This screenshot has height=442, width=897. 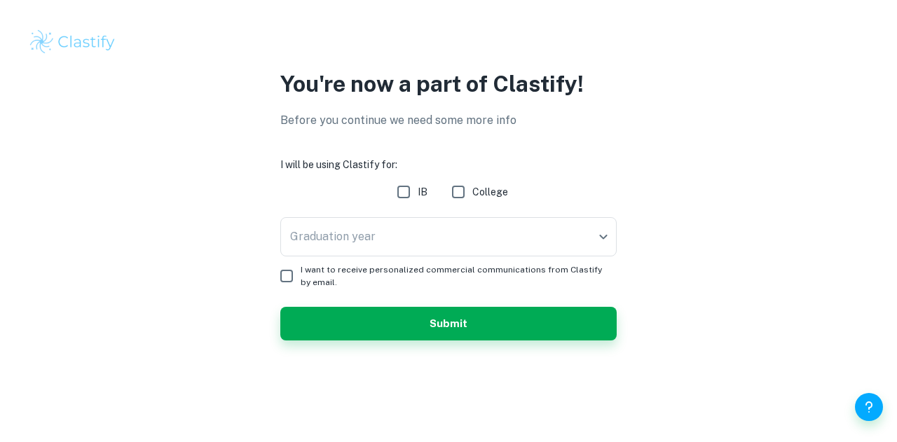 I want to click on h6: I will be using Clastify for:, so click(x=448, y=165).